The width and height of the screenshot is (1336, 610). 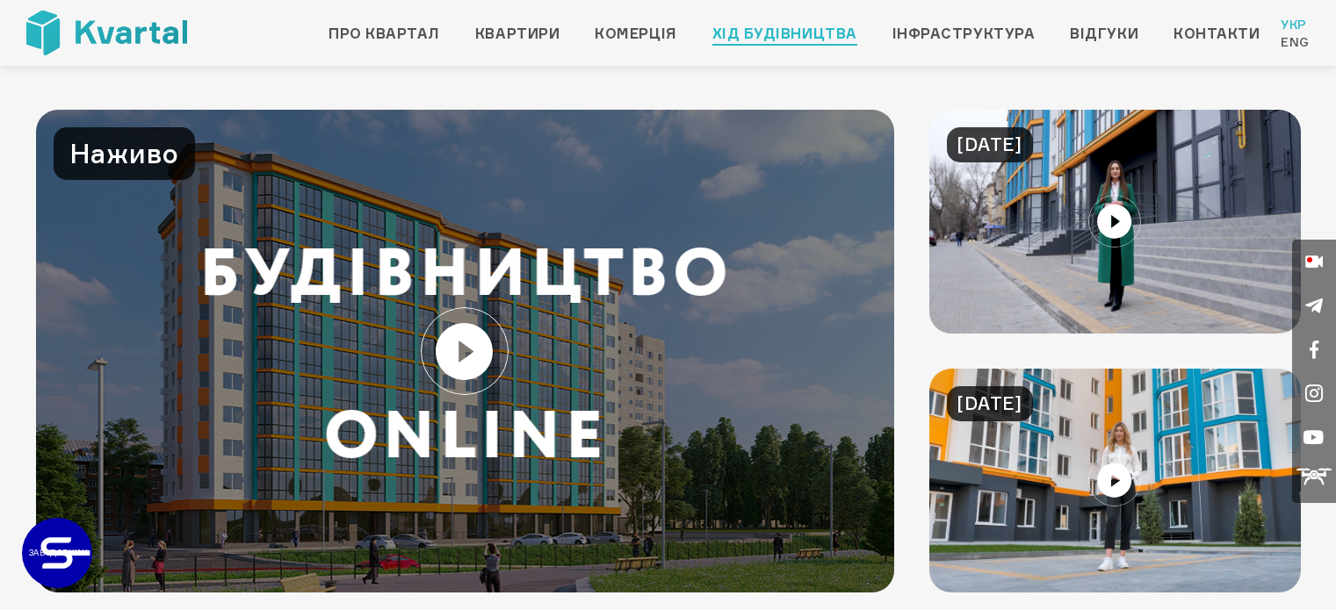 What do you see at coordinates (1295, 42) in the screenshot?
I see `a: Eng` at bounding box center [1295, 42].